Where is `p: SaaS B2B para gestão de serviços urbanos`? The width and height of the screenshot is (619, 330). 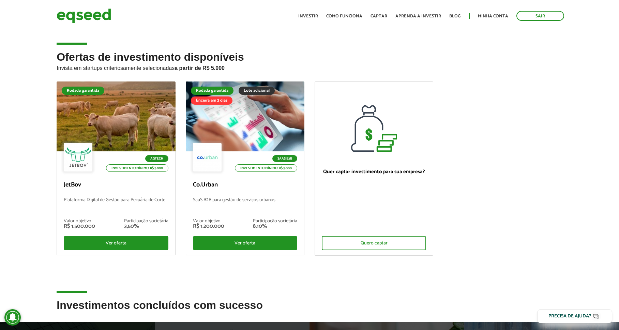 p: SaaS B2B para gestão de serviços urbanos is located at coordinates (245, 205).